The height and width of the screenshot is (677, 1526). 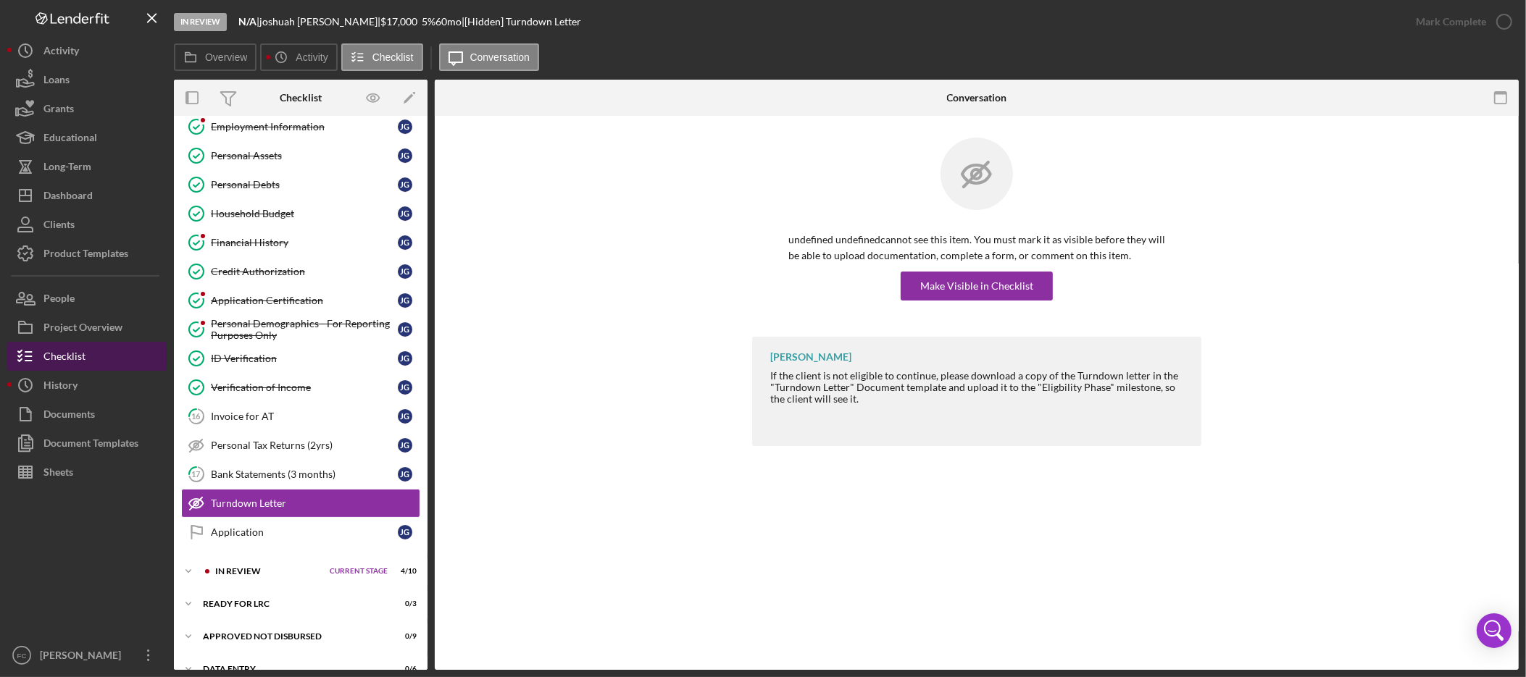 I want to click on div: Employment Information, so click(x=304, y=127).